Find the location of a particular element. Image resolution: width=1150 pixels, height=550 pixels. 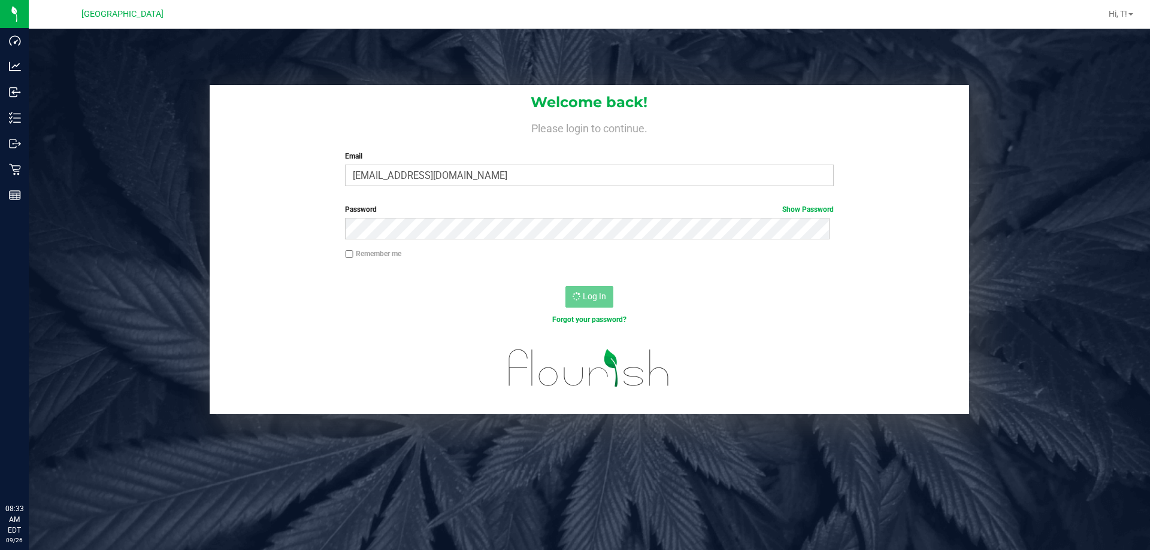

inline-svg: Reports is located at coordinates (15, 195).